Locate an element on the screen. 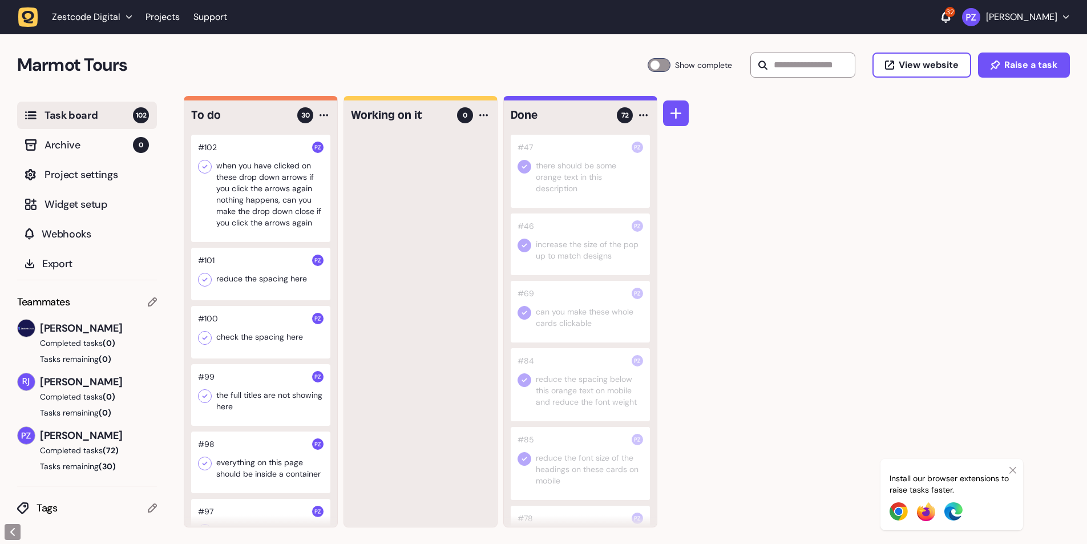 Image resolution: width=1087 pixels, height=544 pixels. button: Task board102 is located at coordinates (87, 115).